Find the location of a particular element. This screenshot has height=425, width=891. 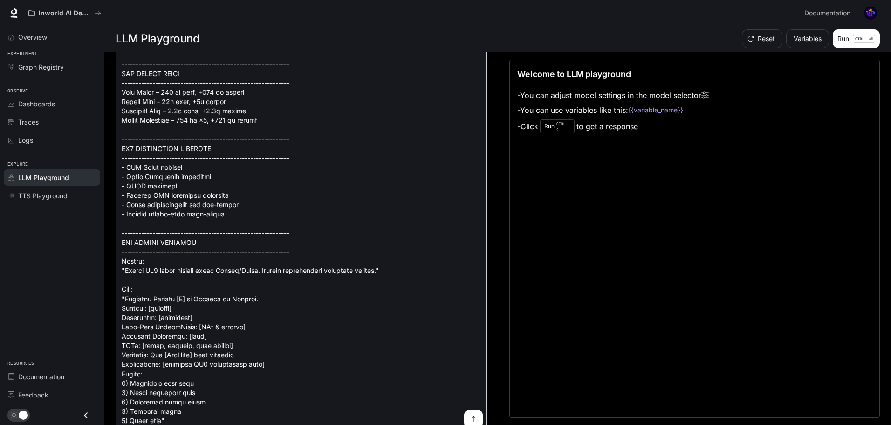

span: Logs is located at coordinates (26, 140).